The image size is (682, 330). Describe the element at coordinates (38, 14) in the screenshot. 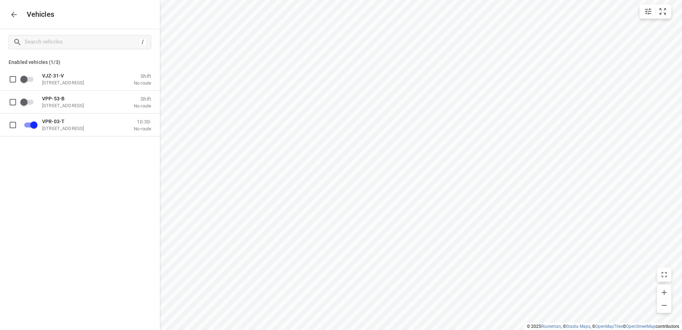

I see `p: Vehicles` at that location.